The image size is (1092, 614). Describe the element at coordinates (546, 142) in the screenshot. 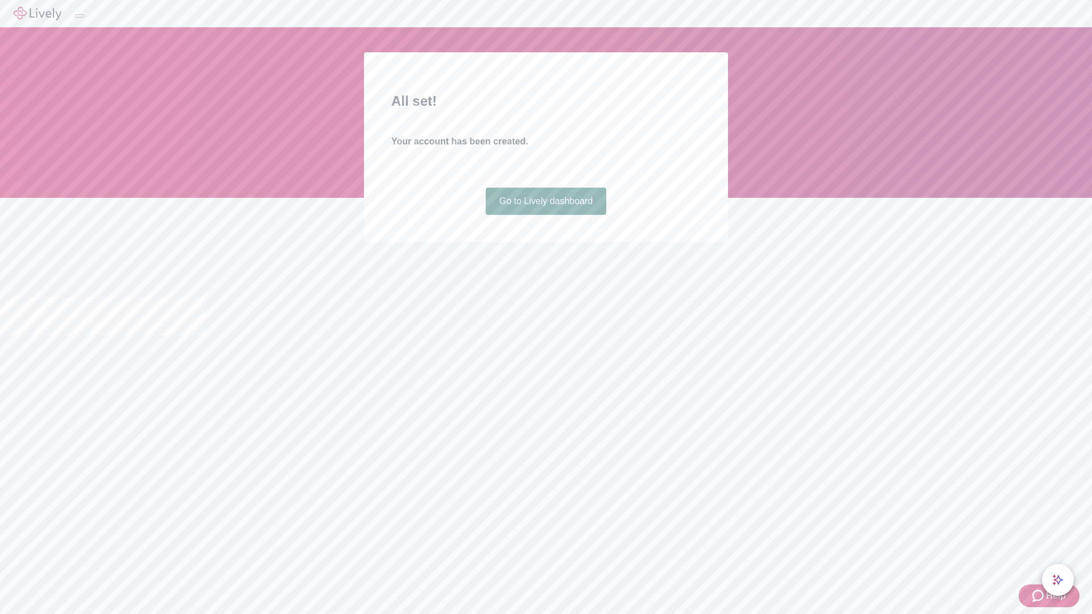

I see `h4: Your account has been created.` at that location.